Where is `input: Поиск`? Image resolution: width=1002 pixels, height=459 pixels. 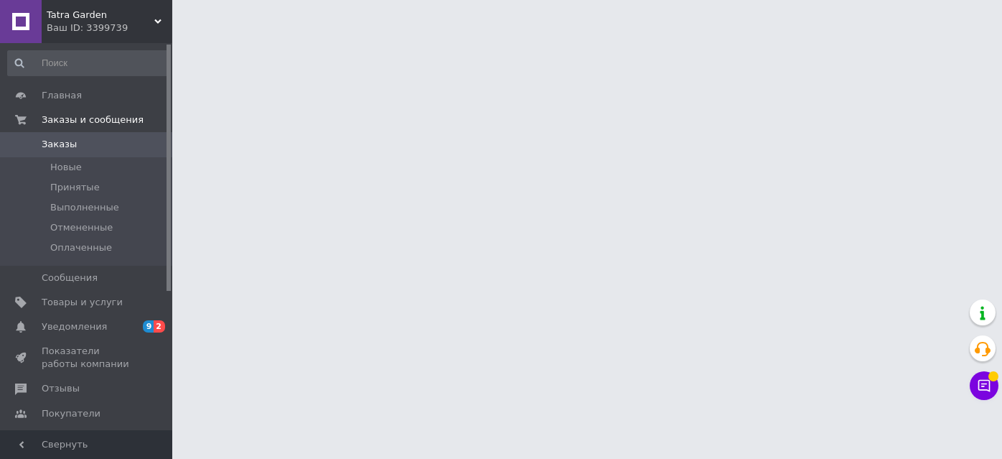 input: Поиск is located at coordinates (88, 63).